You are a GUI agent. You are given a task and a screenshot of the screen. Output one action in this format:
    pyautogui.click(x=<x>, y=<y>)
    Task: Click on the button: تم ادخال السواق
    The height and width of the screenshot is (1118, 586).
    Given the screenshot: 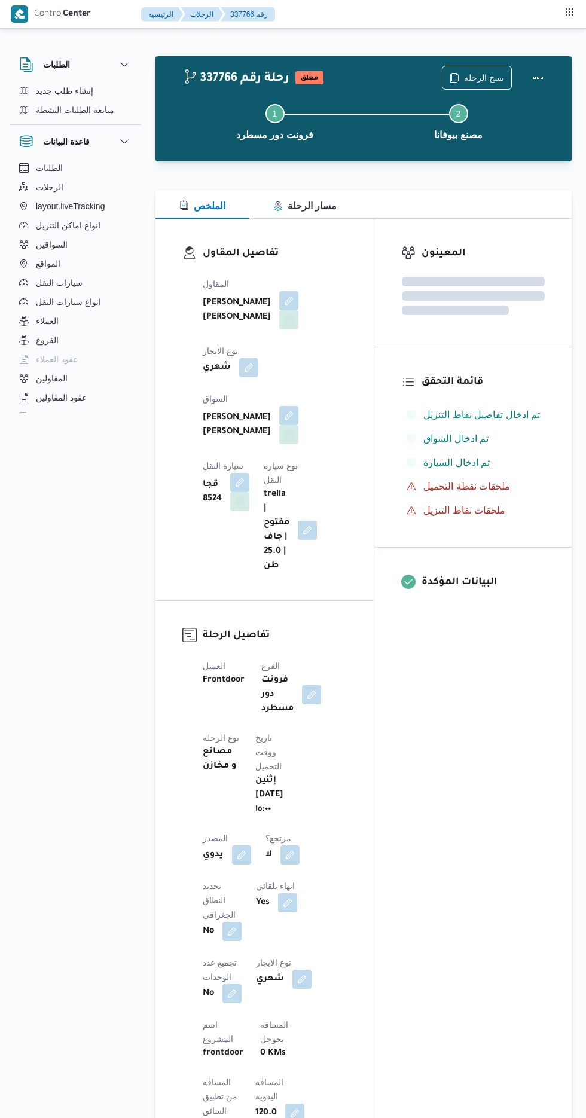 What is the action you would take?
    pyautogui.click(x=473, y=439)
    